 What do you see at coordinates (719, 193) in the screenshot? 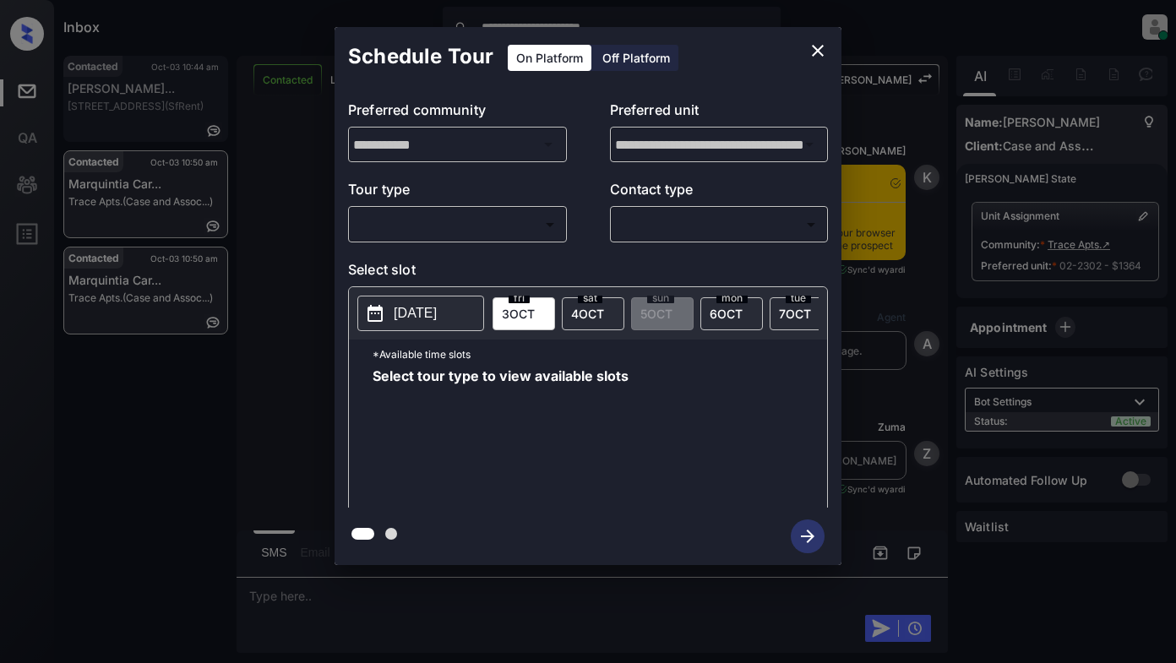
I see `p: Contact type` at bounding box center [719, 193].